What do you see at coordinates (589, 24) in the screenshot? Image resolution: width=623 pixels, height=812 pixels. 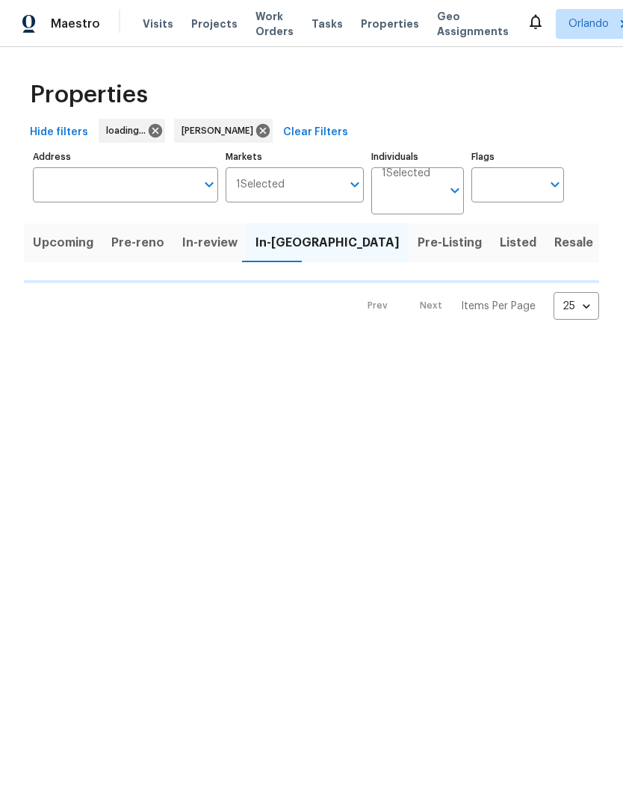 I see `span: Orlando` at bounding box center [589, 24].